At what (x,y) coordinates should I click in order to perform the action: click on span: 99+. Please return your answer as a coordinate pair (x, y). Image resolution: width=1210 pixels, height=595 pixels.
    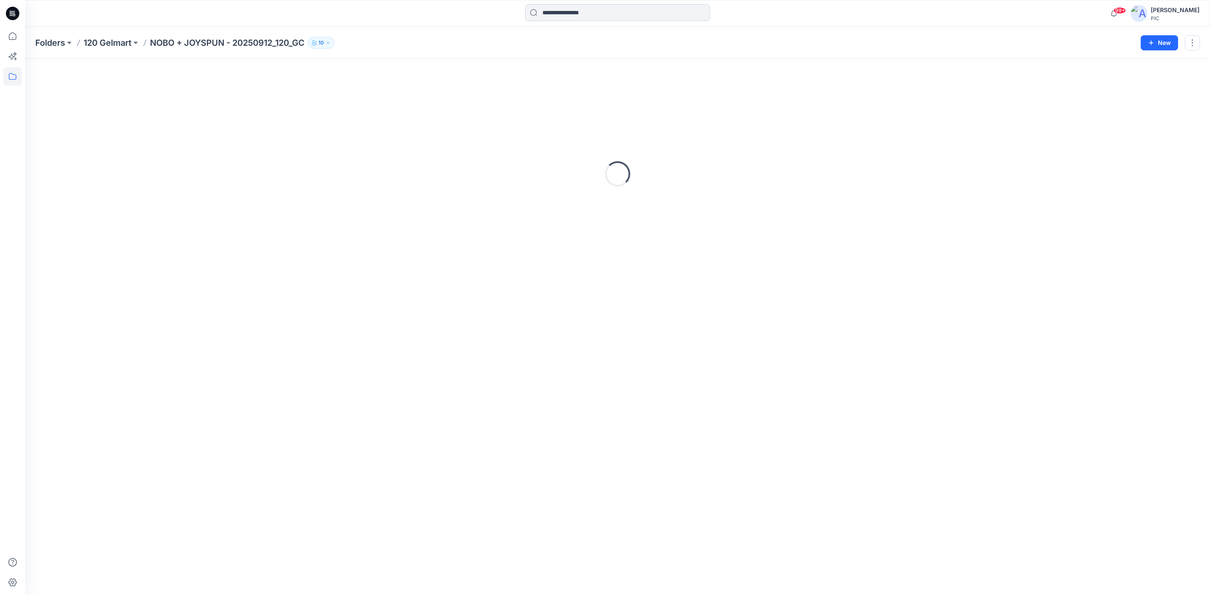
    Looking at the image, I should click on (1119, 11).